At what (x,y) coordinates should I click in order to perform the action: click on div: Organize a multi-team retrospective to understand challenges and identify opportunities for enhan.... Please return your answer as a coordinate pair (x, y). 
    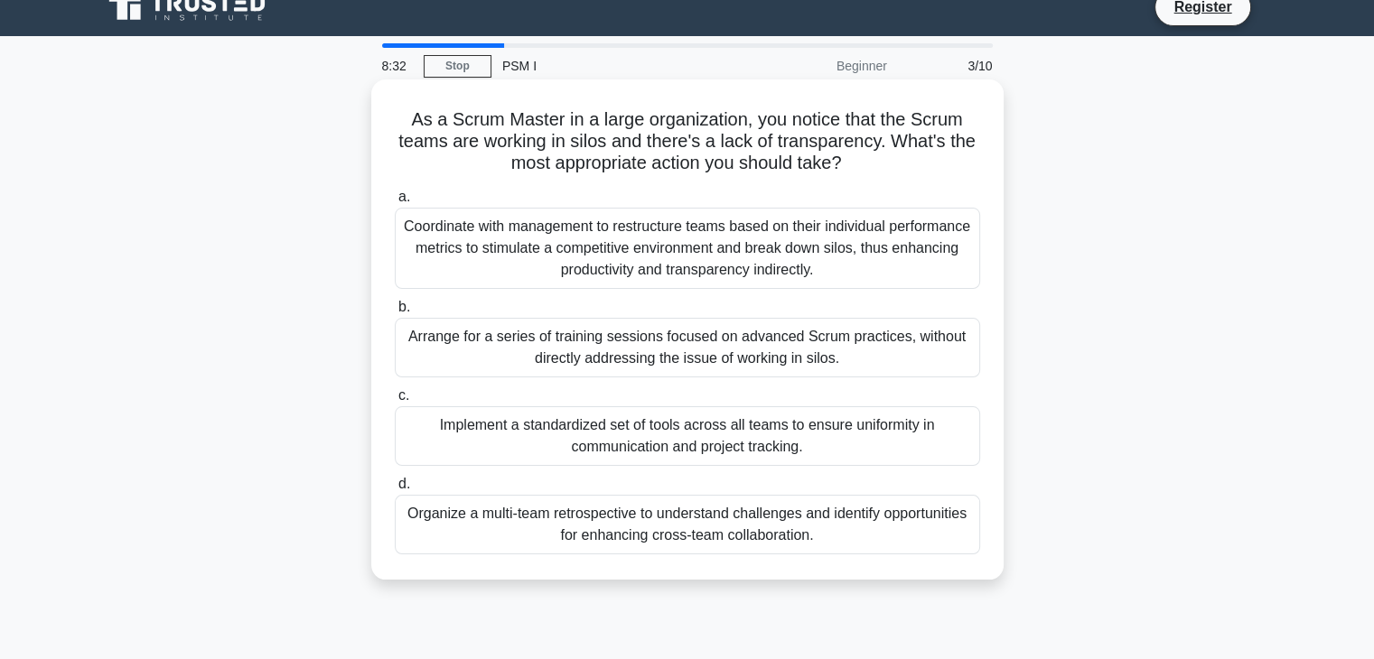
    Looking at the image, I should click on (687, 525).